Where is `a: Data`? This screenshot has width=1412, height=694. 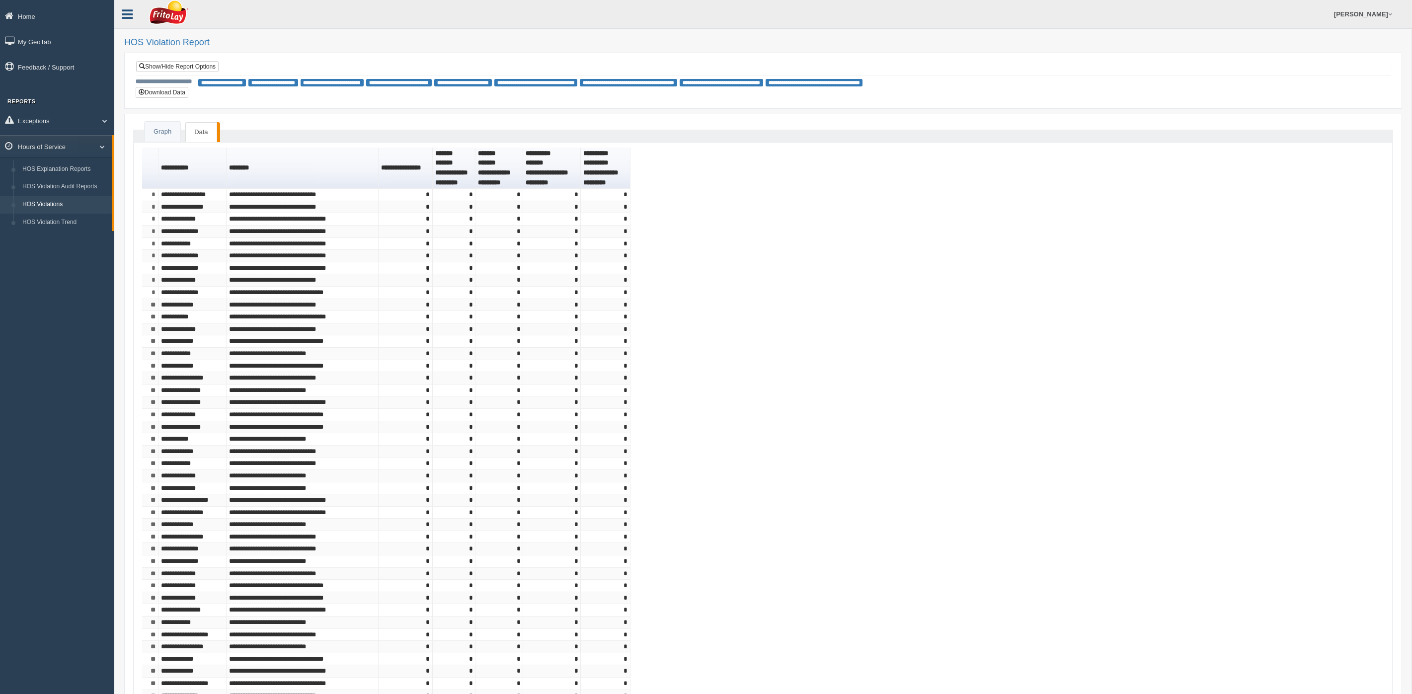 a: Data is located at coordinates (201, 132).